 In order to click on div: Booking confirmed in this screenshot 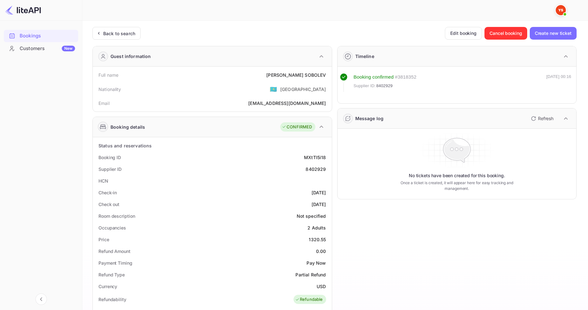, I will do `click(374, 77)`.